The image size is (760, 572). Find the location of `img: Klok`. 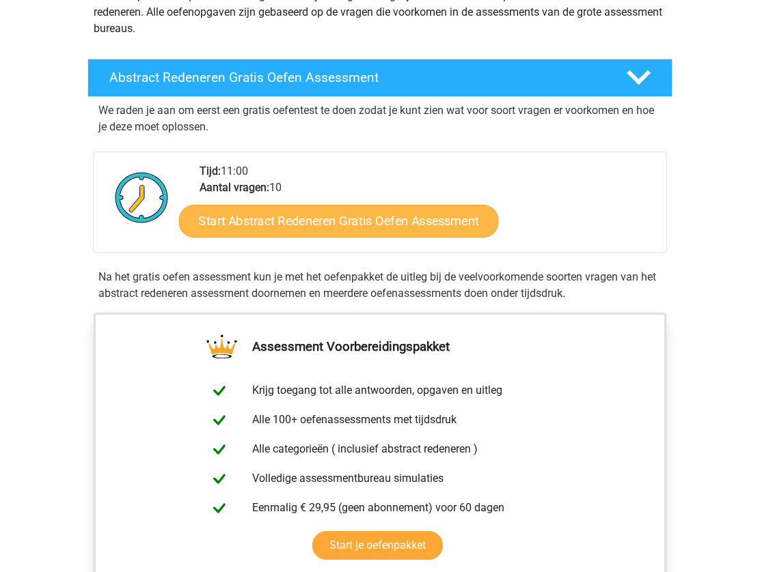

img: Klok is located at coordinates (141, 197).